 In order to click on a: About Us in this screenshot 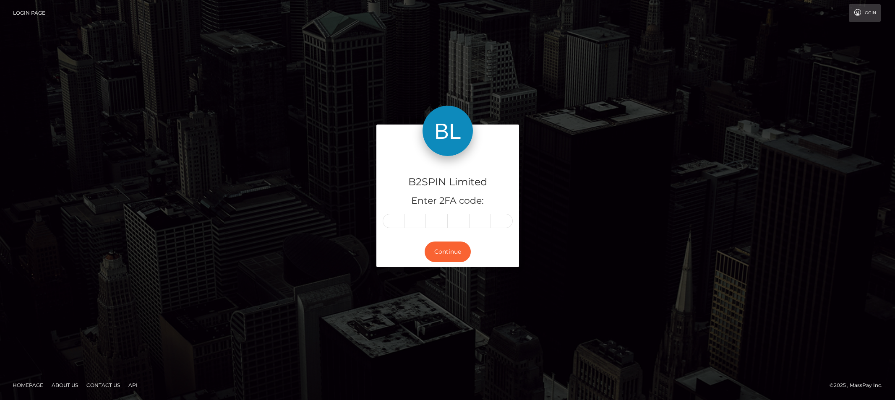, I will do `click(65, 385)`.